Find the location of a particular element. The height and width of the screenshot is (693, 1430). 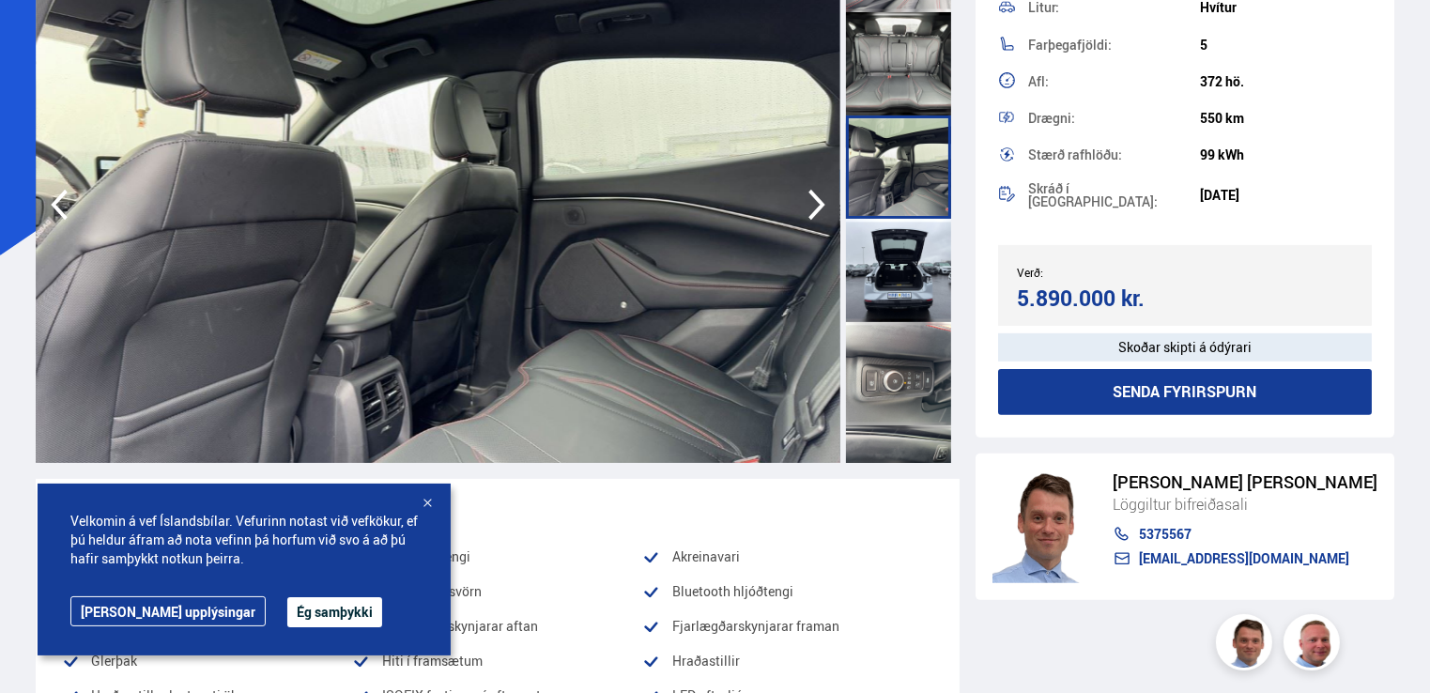

div: 372 hö. is located at coordinates (1285, 82).